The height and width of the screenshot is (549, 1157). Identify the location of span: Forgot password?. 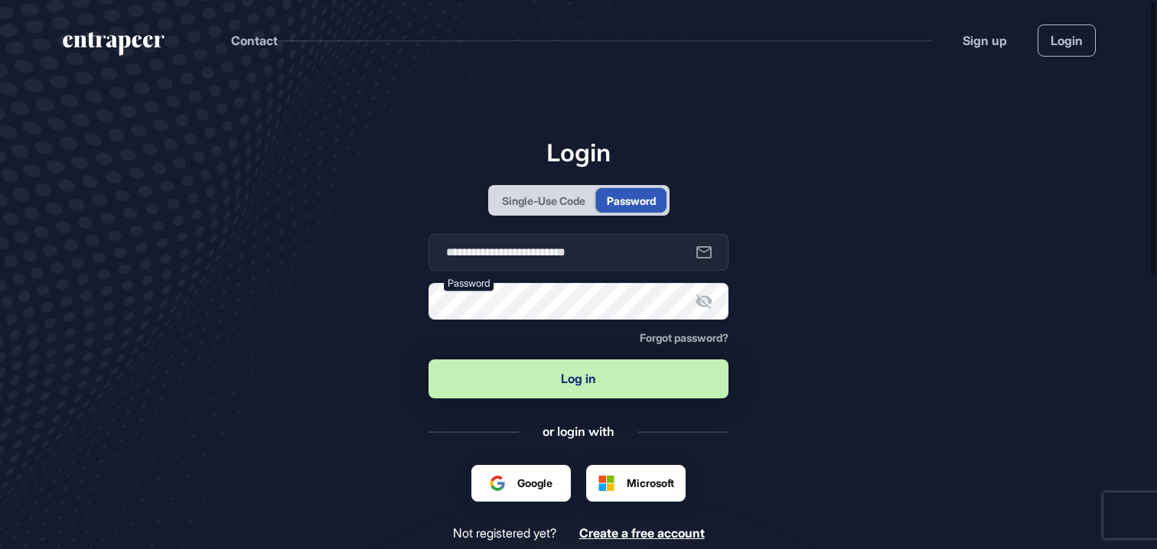
(684, 337).